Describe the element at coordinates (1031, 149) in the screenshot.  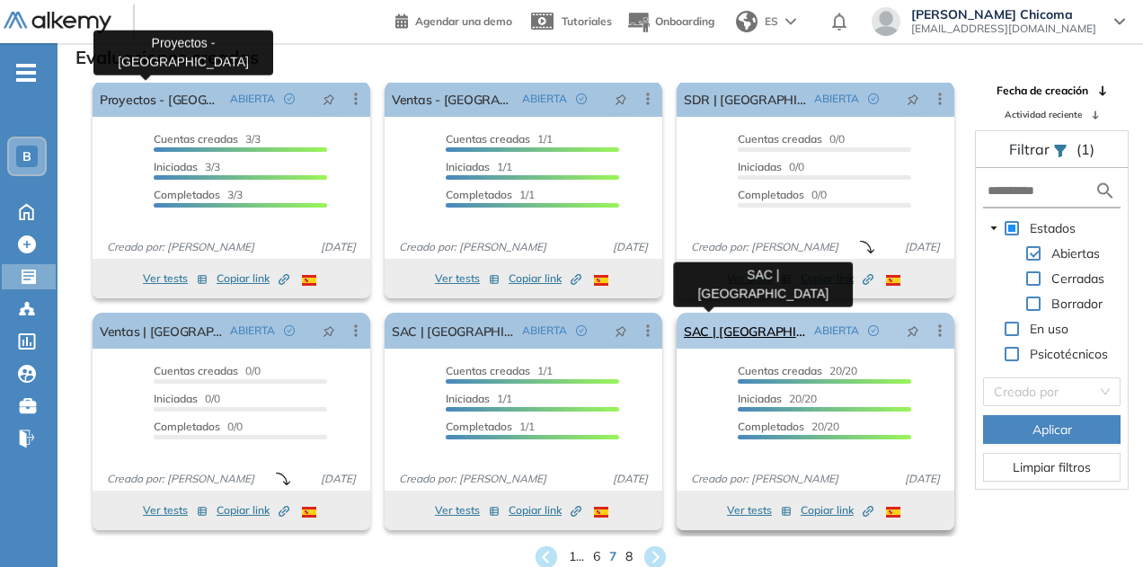
I see `span: Filtrar` at that location.